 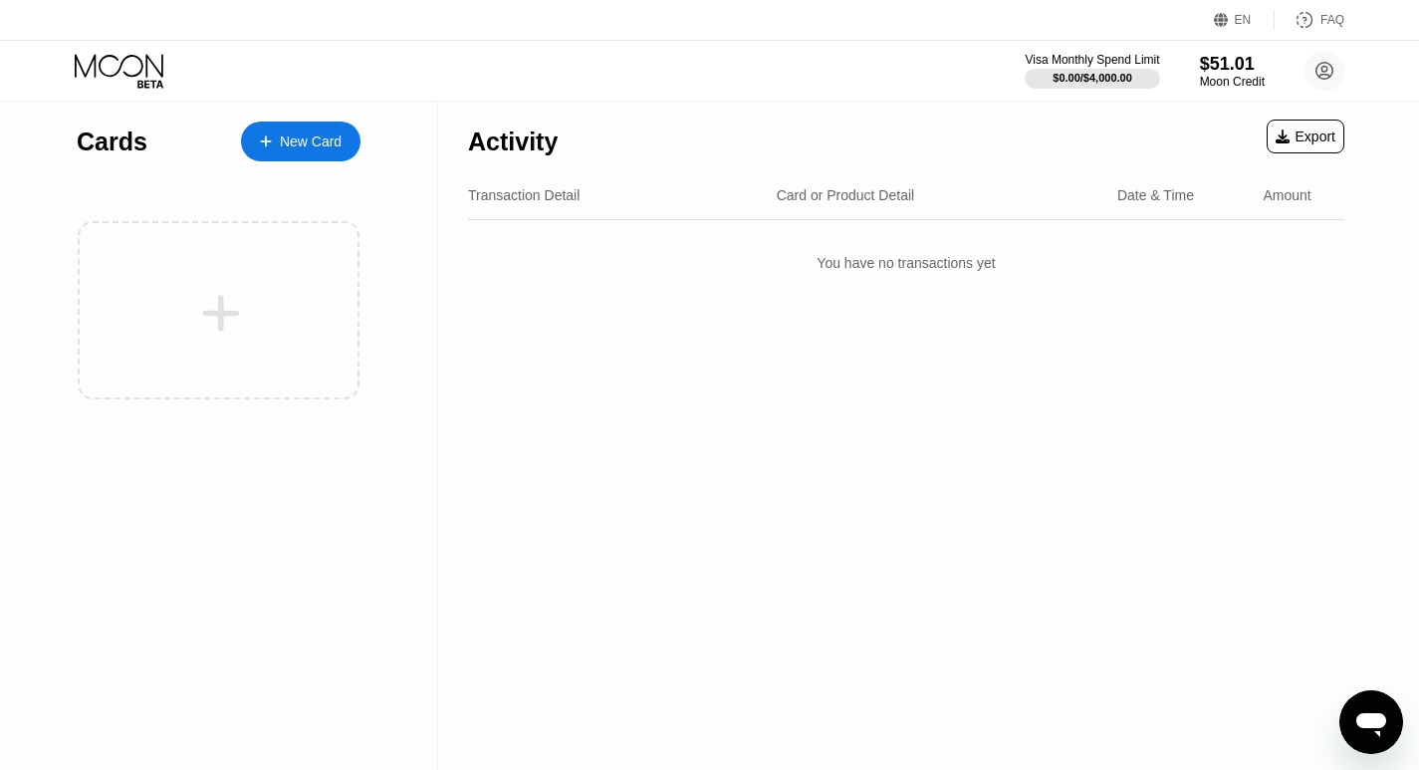 What do you see at coordinates (1305, 136) in the screenshot?
I see `div: Export` at bounding box center [1305, 136].